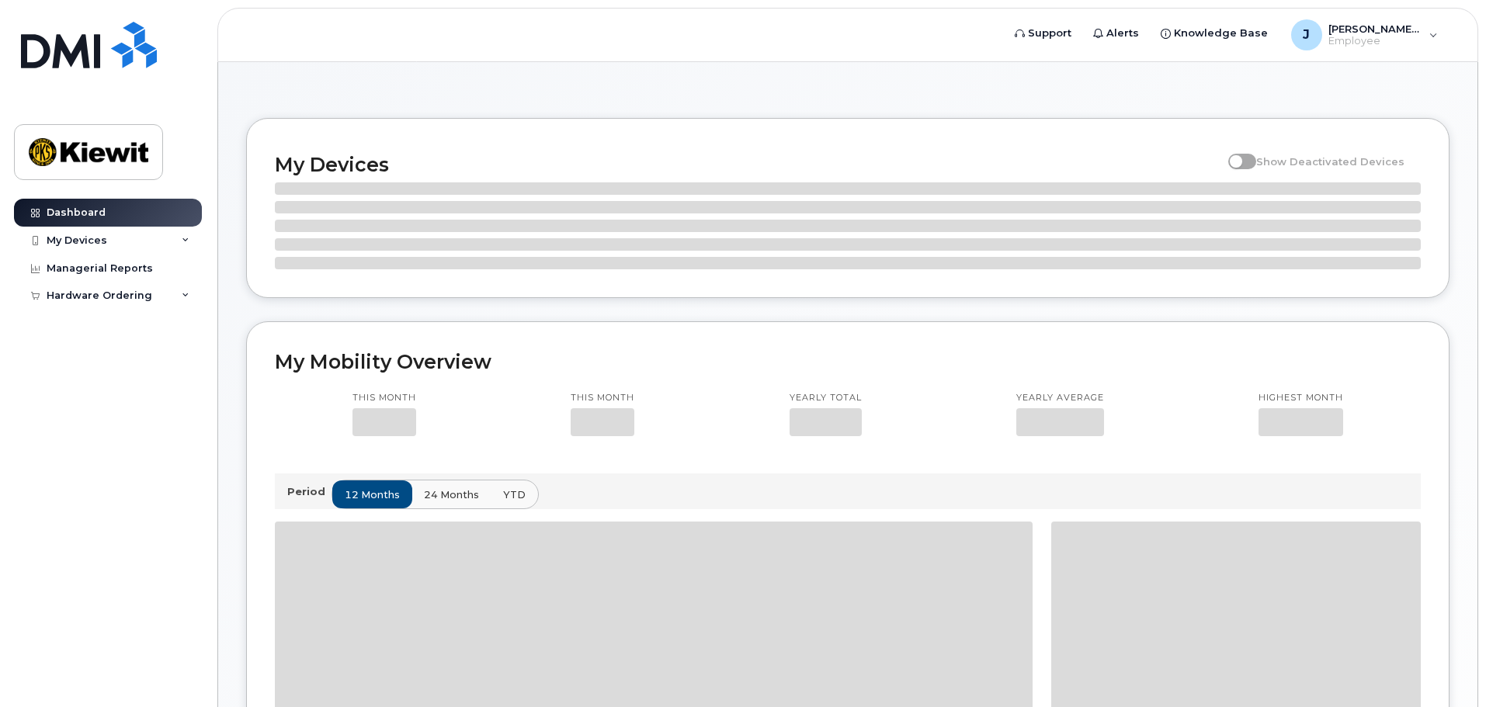 The height and width of the screenshot is (707, 1486). What do you see at coordinates (514, 495) in the screenshot?
I see `span: YTD` at bounding box center [514, 495].